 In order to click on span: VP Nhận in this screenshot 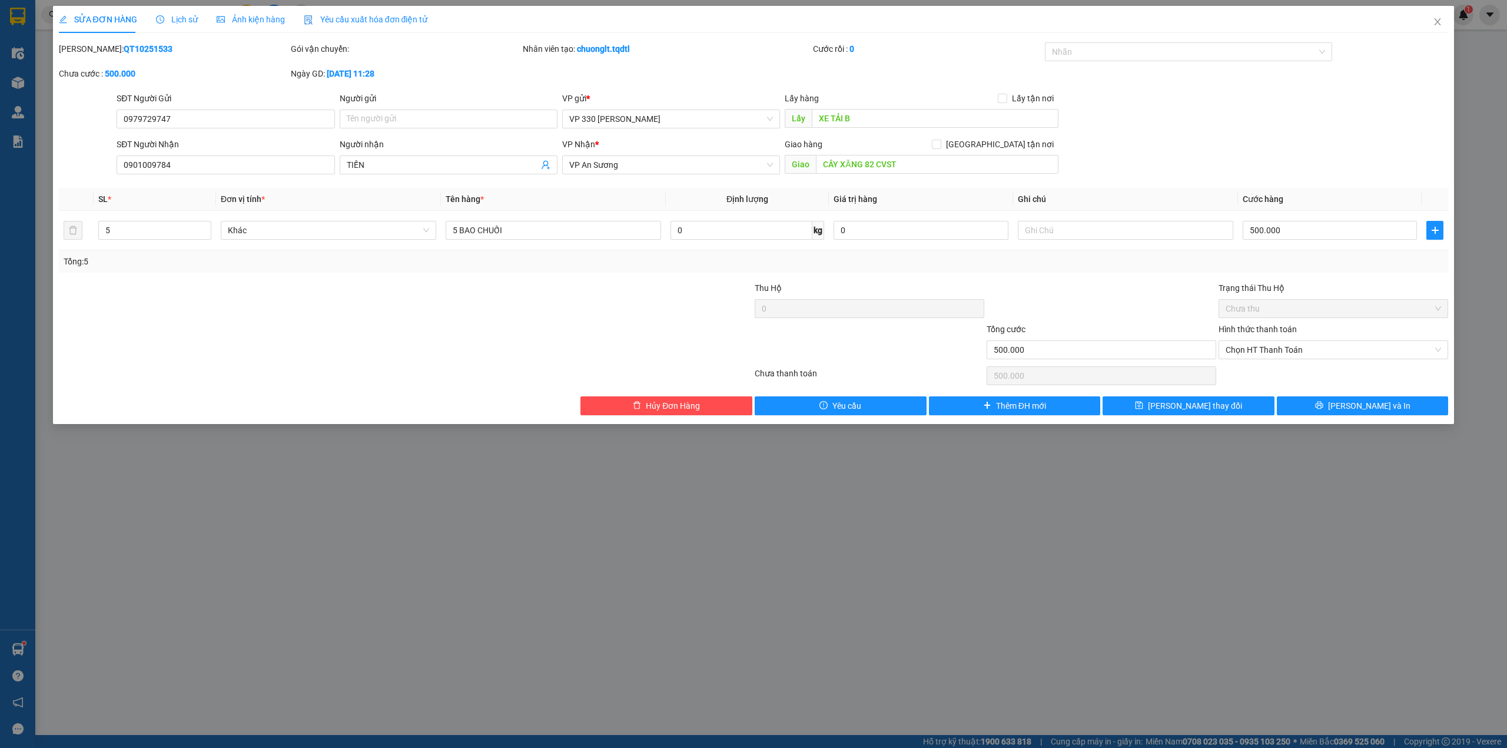, I will do `click(579, 144)`.